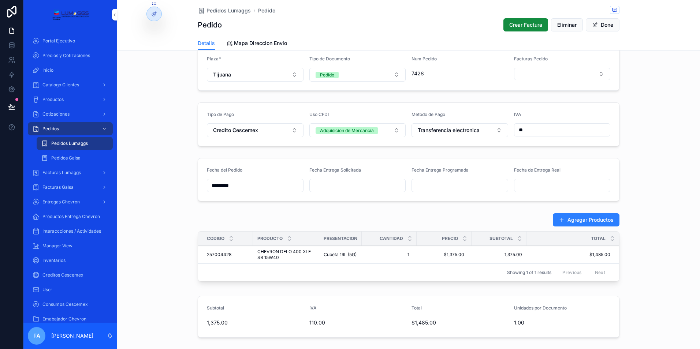  I want to click on a: User, so click(70, 290).